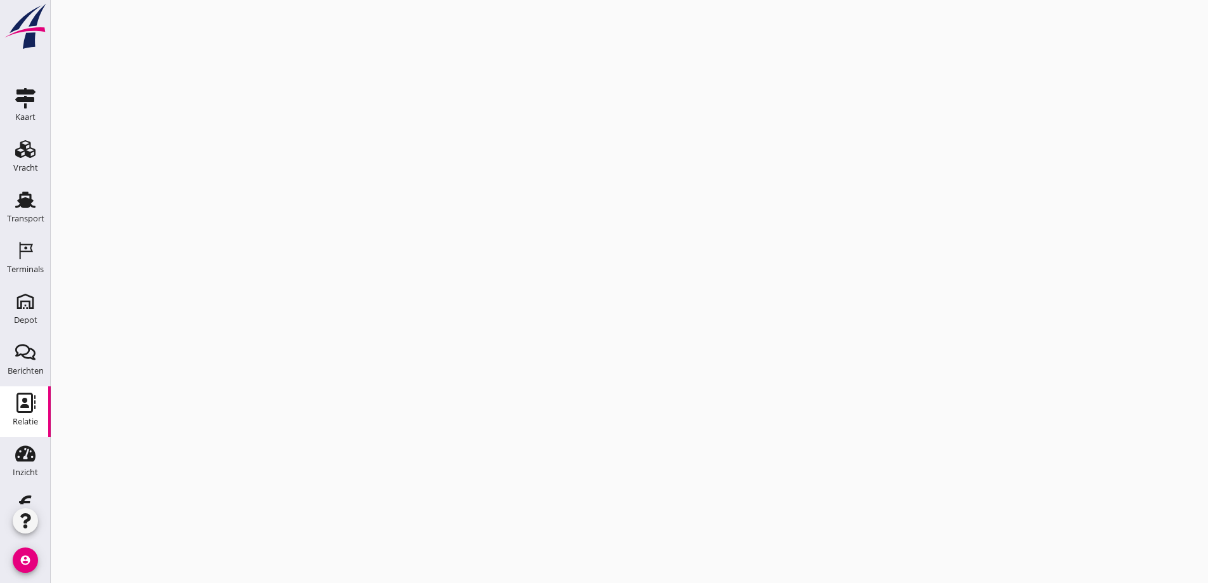 Image resolution: width=1208 pixels, height=583 pixels. What do you see at coordinates (25, 370) in the screenshot?
I see `div: Berichten` at bounding box center [25, 370].